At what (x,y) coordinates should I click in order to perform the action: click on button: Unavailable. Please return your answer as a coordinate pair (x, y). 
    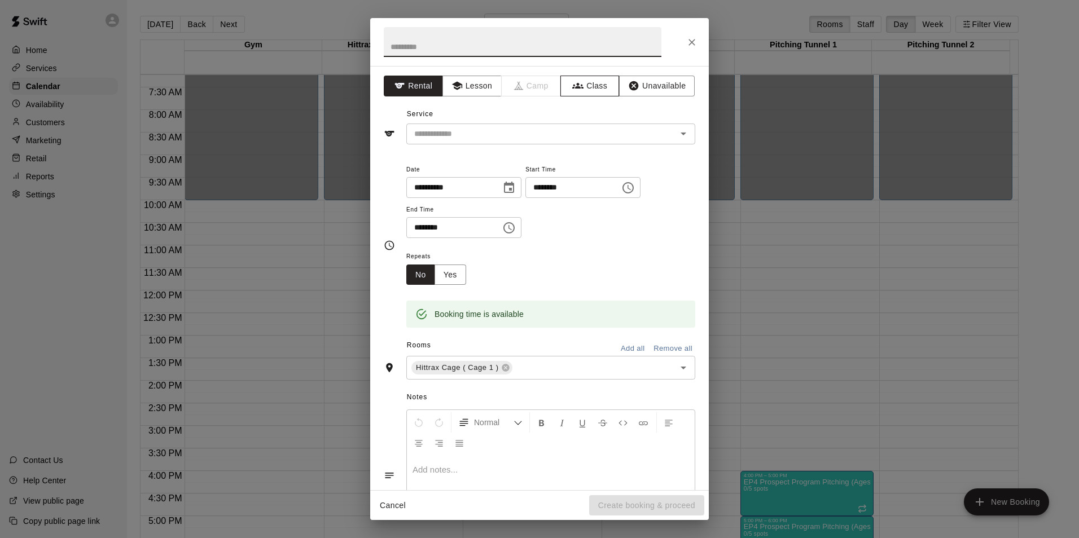
    Looking at the image, I should click on (657, 86).